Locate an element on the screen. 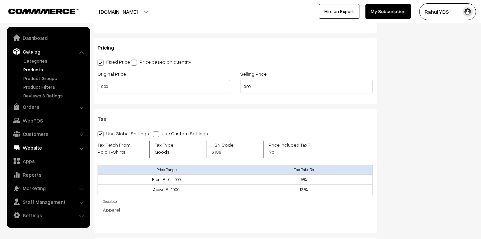 Image resolution: width=481 pixels, height=239 pixels. td: 5% is located at coordinates (304, 179).